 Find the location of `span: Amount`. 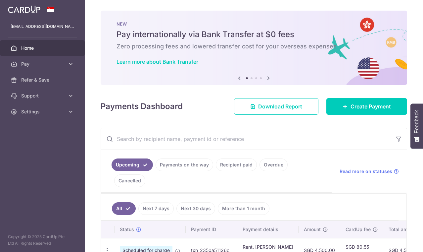

span: Amount is located at coordinates (312, 229).